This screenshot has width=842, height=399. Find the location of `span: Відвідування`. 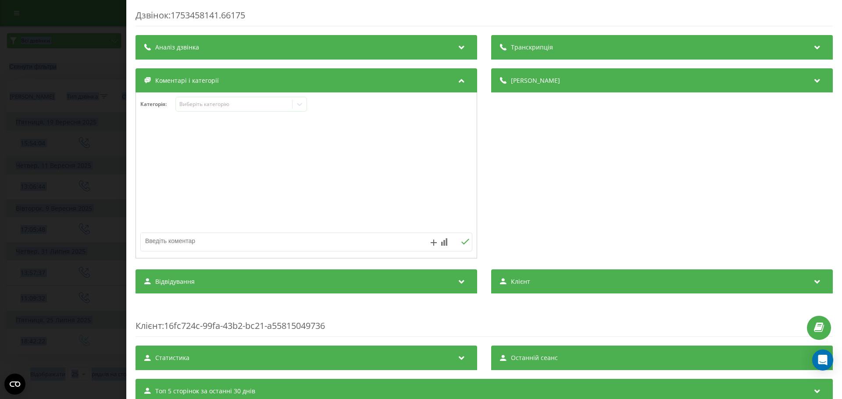

span: Відвідування is located at coordinates (175, 282).